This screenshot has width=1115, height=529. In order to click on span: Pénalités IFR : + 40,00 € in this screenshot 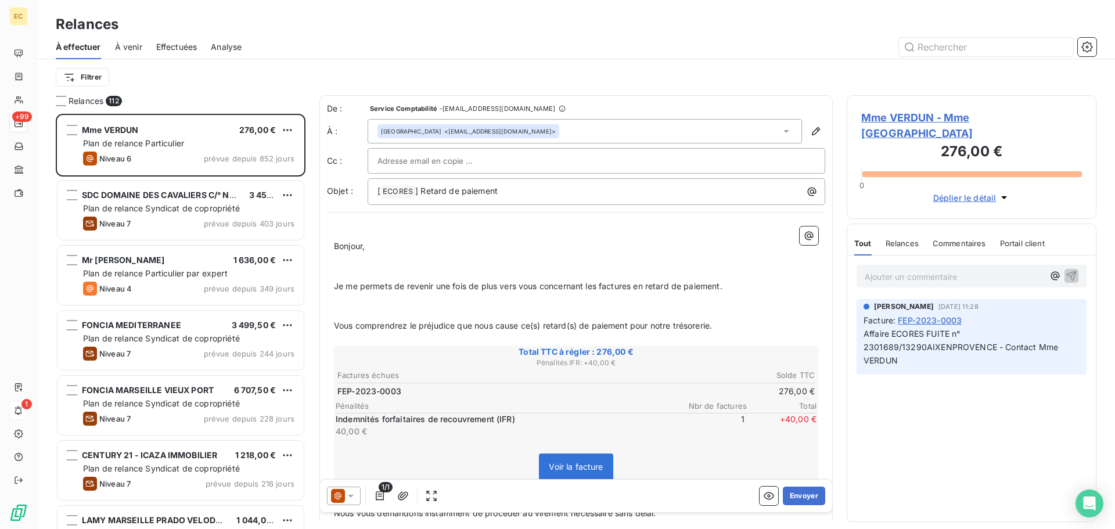, I will do `click(576, 363)`.